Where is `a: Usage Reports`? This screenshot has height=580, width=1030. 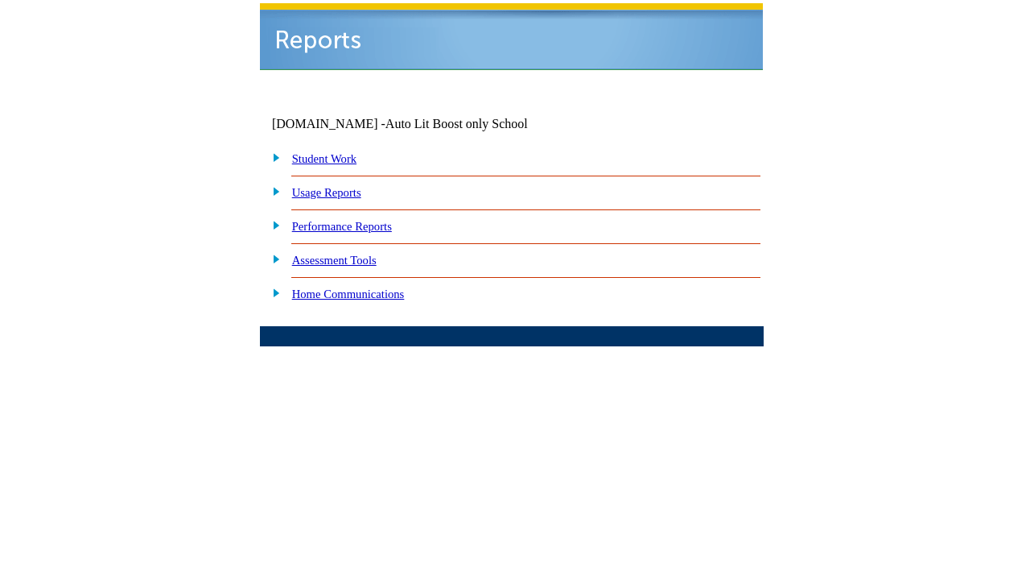 a: Usage Reports is located at coordinates (327, 192).